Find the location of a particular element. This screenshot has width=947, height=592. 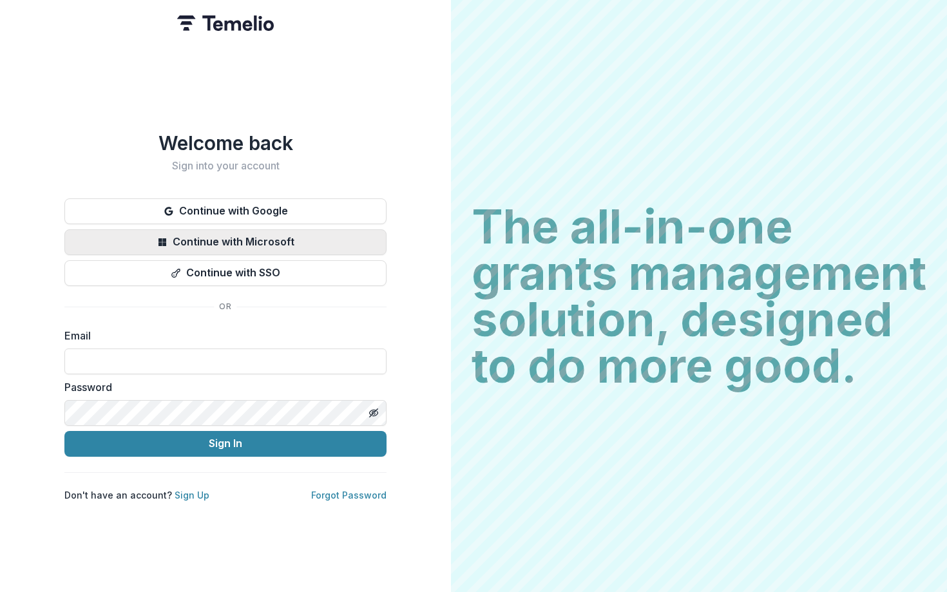

button: Continue with SSO is located at coordinates (225, 273).